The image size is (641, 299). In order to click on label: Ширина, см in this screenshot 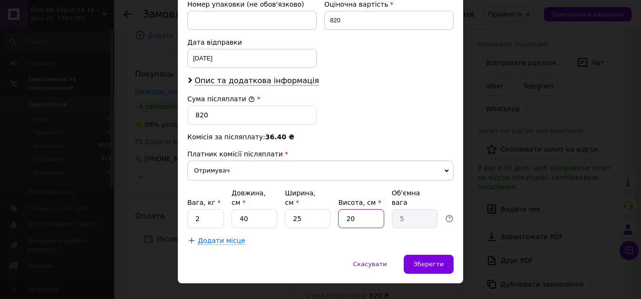, I will do `click(300, 198)`.